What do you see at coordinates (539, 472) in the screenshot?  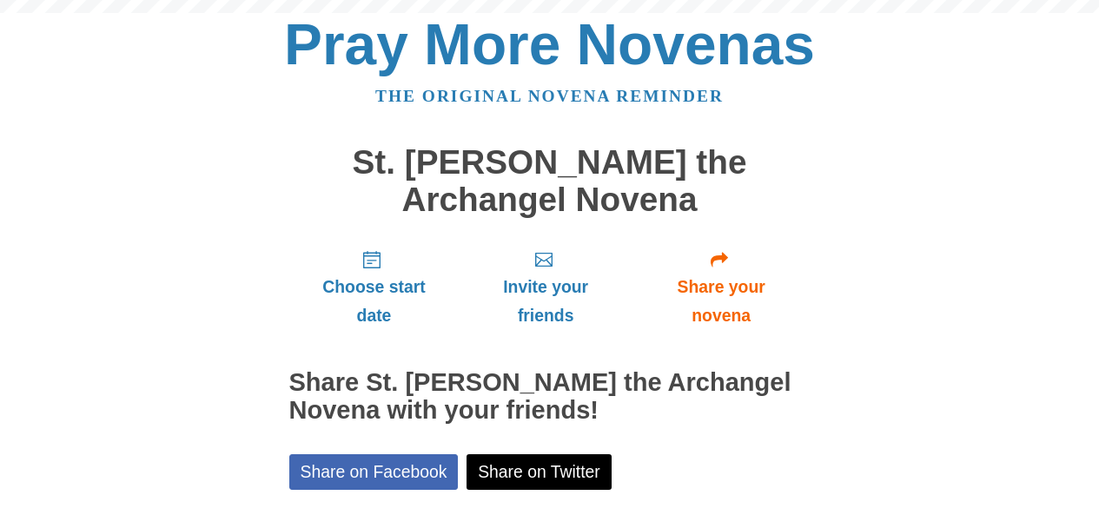 I see `a: Share on Twitter` at bounding box center [539, 472].